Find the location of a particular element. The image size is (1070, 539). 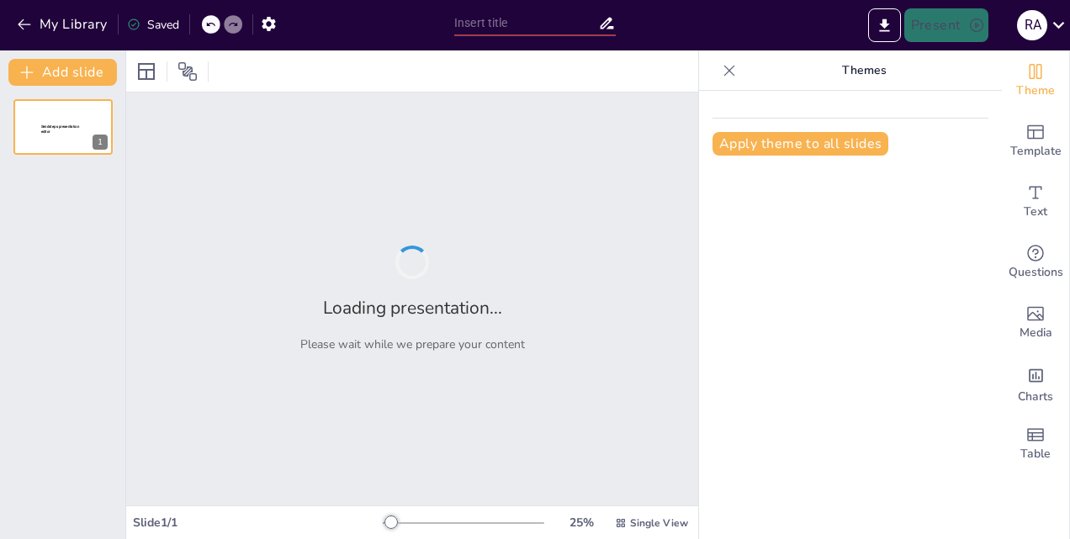

div: Add ready made slides is located at coordinates (1036, 141).